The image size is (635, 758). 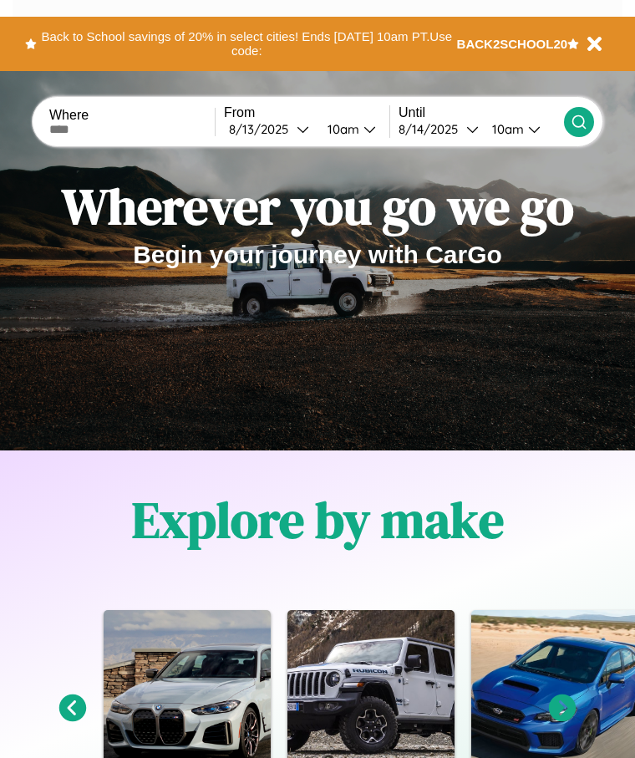 What do you see at coordinates (262, 129) in the screenshot?
I see `div: 8 / 13 / 2025` at bounding box center [262, 129].